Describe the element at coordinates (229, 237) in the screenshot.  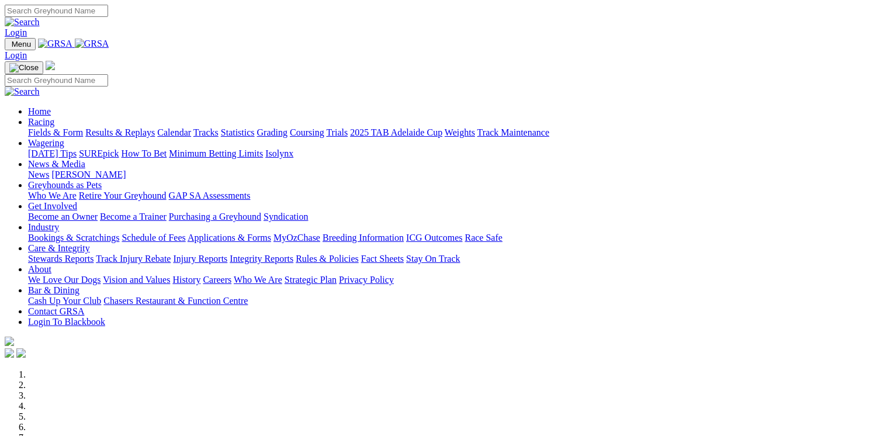
I see `a: Applications & Forms` at that location.